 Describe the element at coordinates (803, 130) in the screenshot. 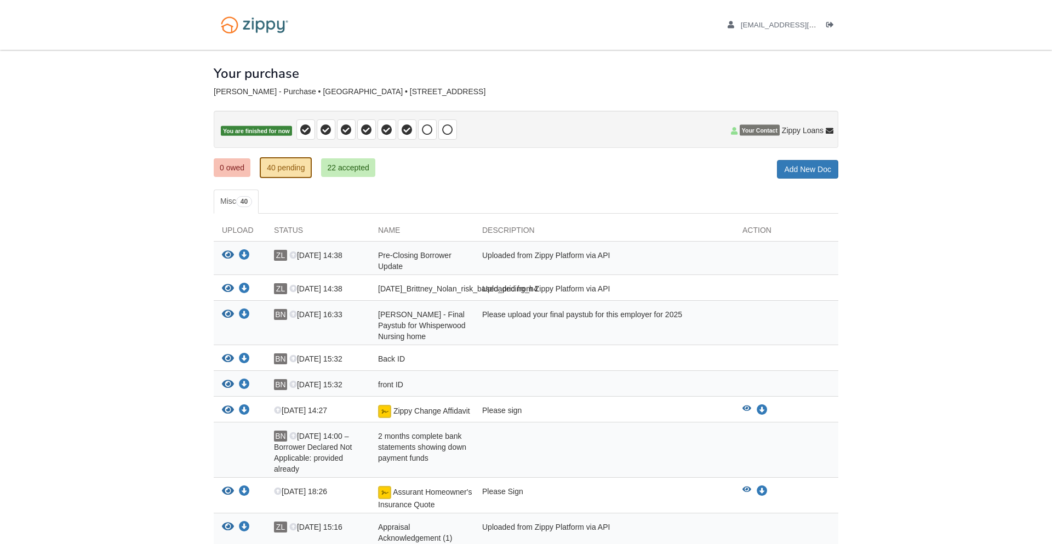

I see `span: Zippy Loans` at that location.